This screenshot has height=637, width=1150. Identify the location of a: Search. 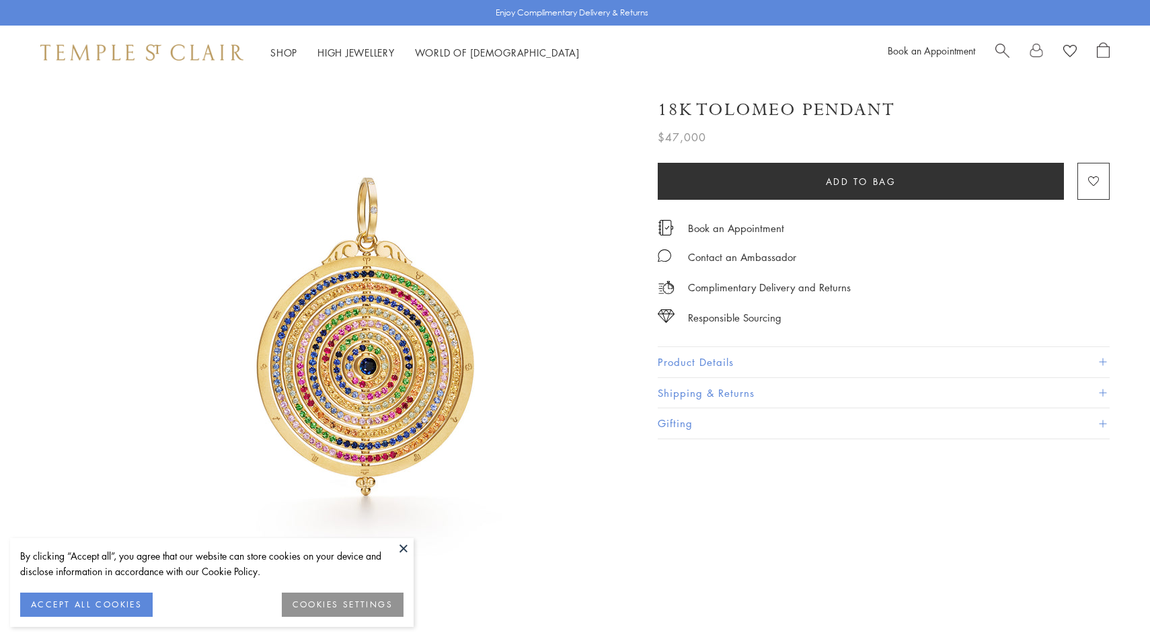
(1002, 52).